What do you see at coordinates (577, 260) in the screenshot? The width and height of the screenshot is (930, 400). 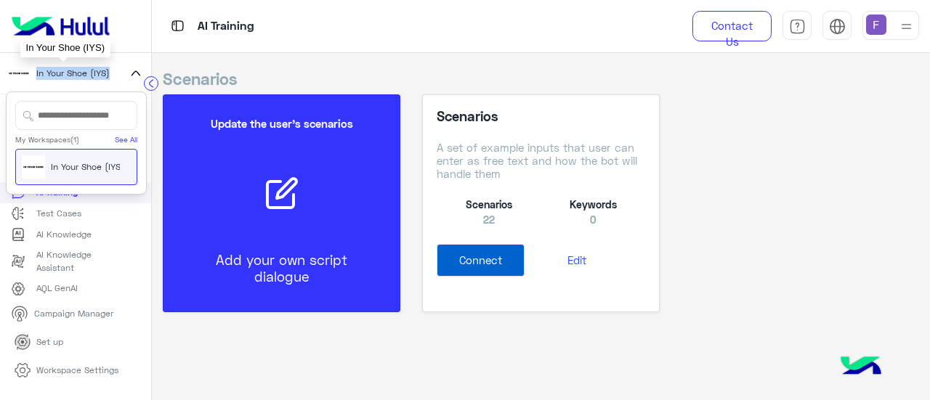 I see `button: Edit` at bounding box center [577, 260].